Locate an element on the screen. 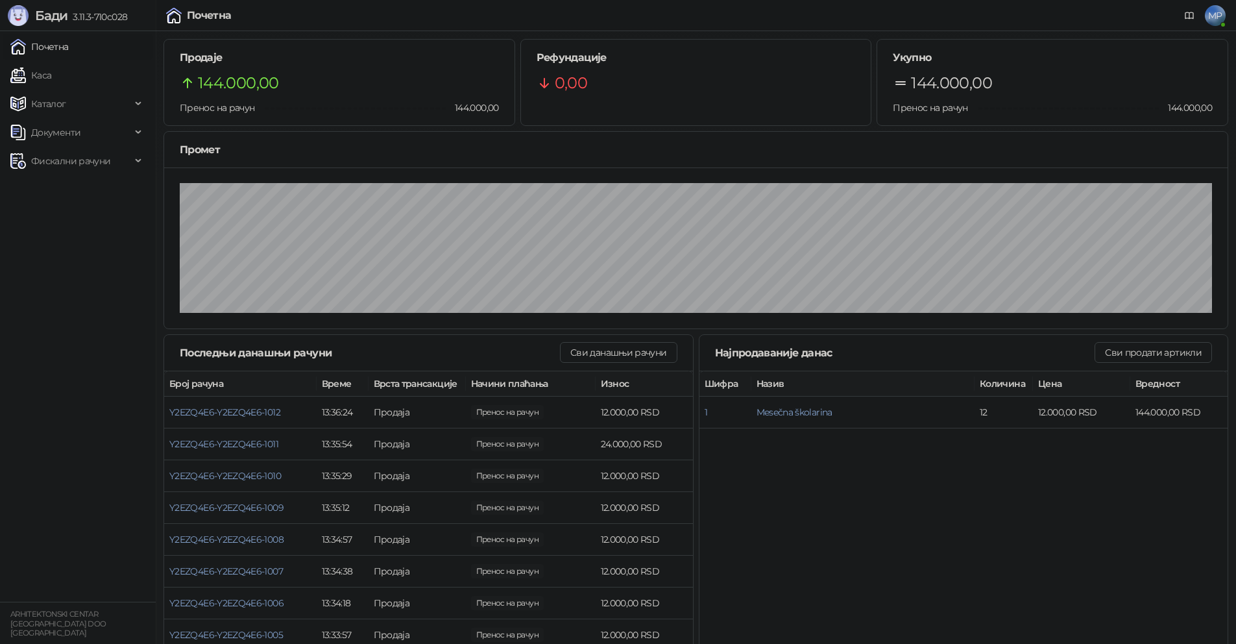  a: Документација is located at coordinates (1189, 16).